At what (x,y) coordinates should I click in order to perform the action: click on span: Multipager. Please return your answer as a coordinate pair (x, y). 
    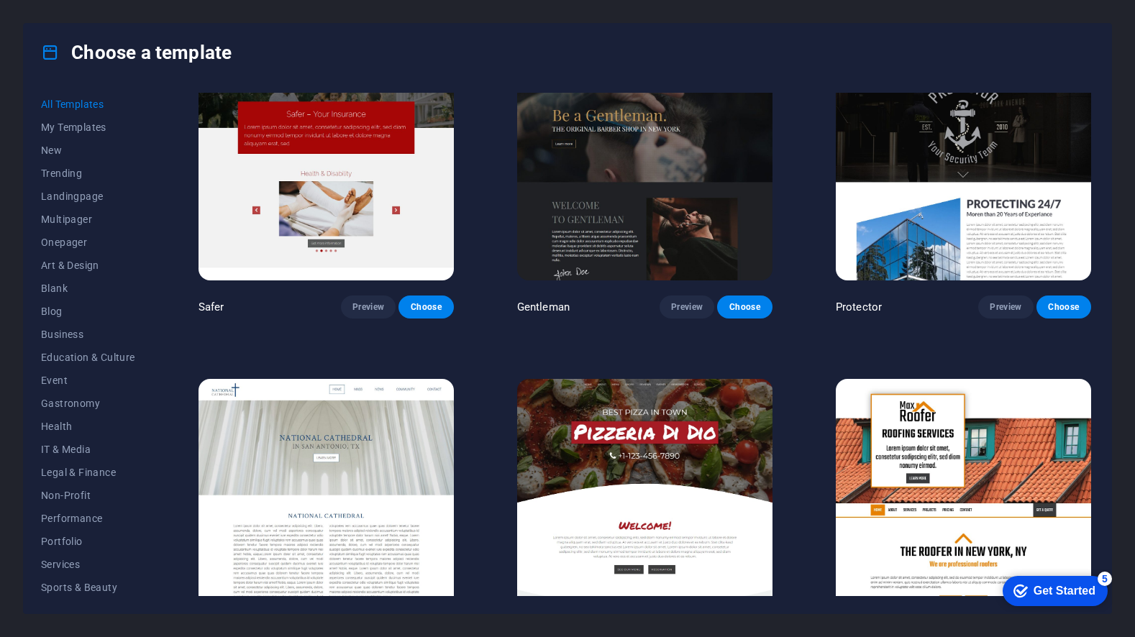
    Looking at the image, I should click on (88, 219).